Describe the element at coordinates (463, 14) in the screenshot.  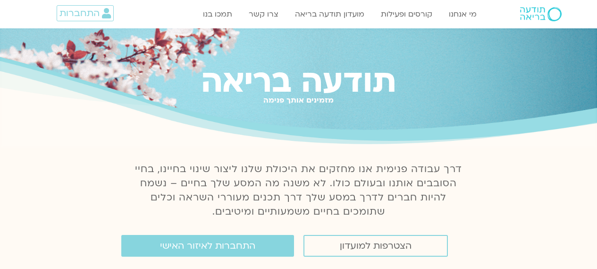
I see `a: מי אנחנו` at that location.